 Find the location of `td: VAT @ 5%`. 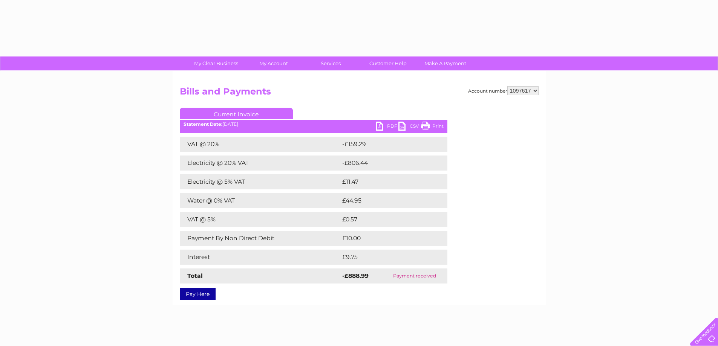

td: VAT @ 5% is located at coordinates (260, 220).